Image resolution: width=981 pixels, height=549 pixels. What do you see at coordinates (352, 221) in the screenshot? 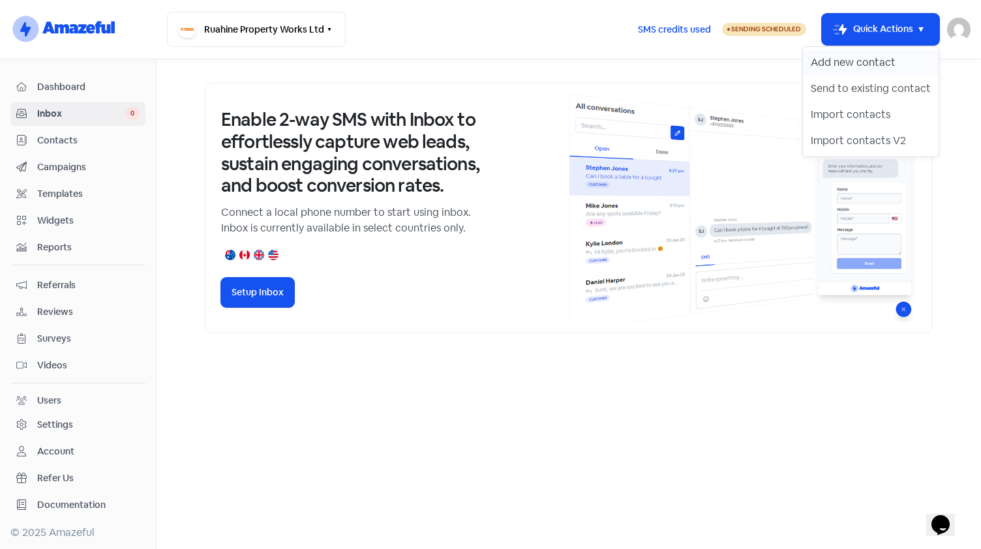
I see `p: Connect a local phone number to start using inbox. Inbox is currently available in select countri...` at bounding box center [352, 221].